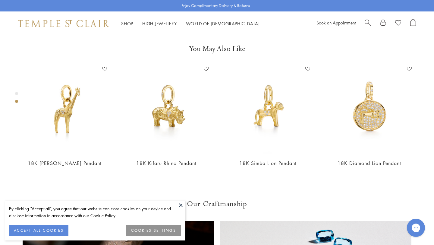  Describe the element at coordinates (64, 109) in the screenshot. I see `a: P31854-GIRAFSM` at that location.